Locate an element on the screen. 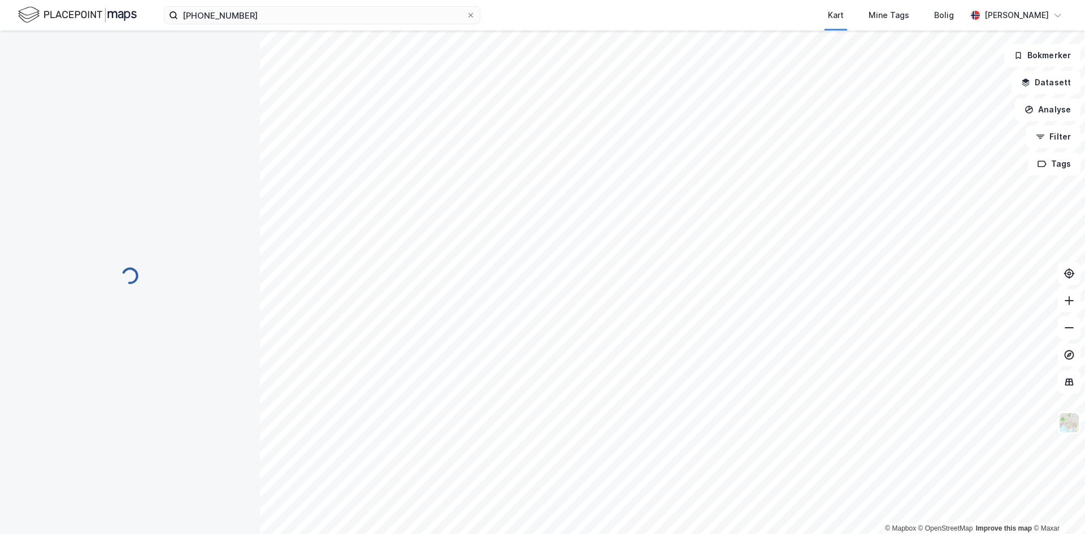 The image size is (1085, 534). div: Mine Tags is located at coordinates (889, 15).